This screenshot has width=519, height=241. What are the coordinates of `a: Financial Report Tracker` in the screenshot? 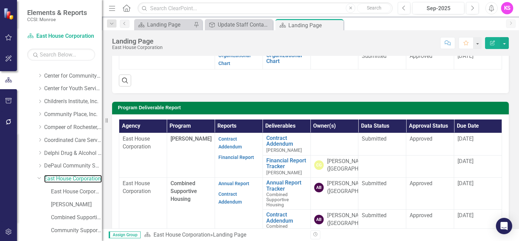 It's located at (287, 163).